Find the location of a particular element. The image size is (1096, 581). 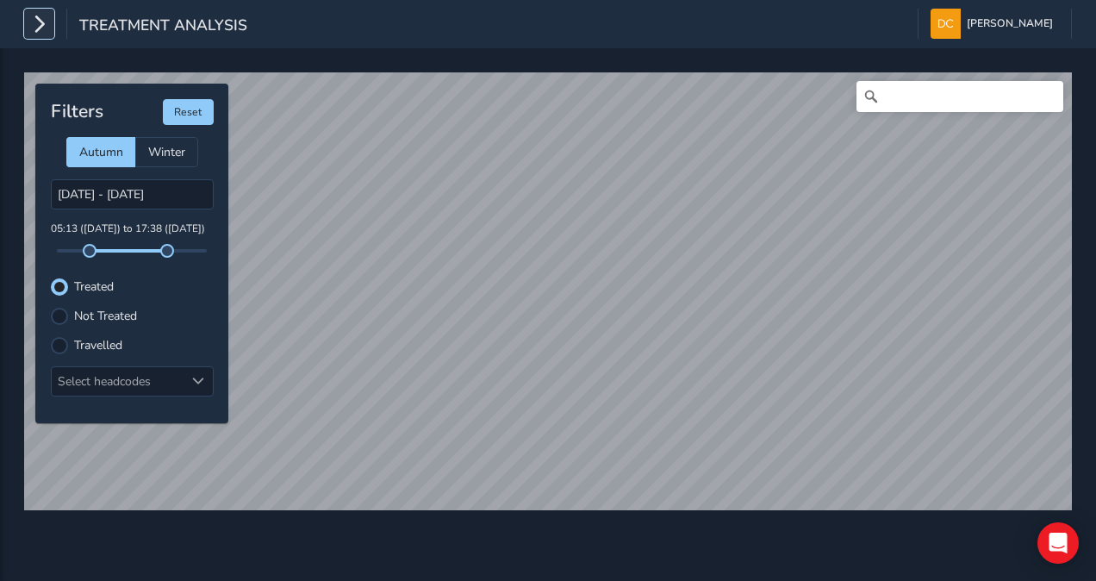

label: Treated is located at coordinates (94, 287).